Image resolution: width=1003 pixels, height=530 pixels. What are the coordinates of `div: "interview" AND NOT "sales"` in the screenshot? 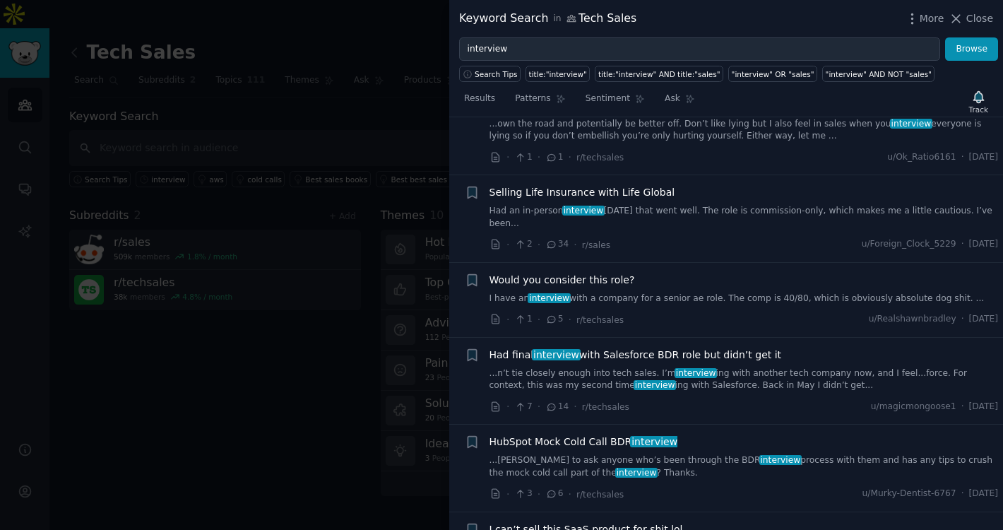 It's located at (879, 74).